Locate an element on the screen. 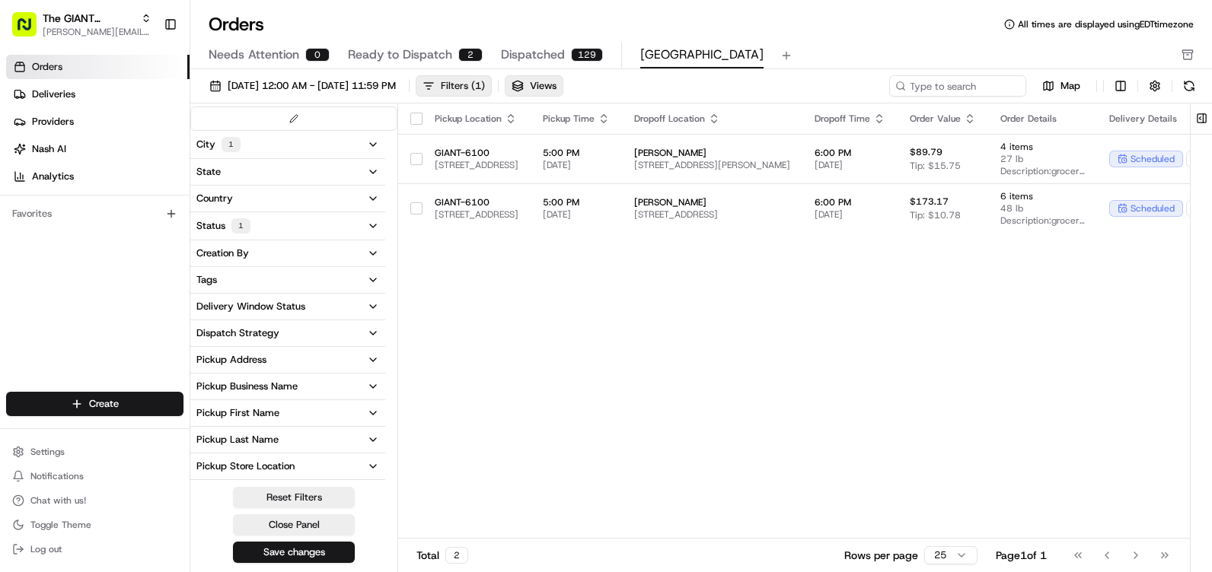 This screenshot has height=572, width=1212. span: Orders is located at coordinates (47, 67).